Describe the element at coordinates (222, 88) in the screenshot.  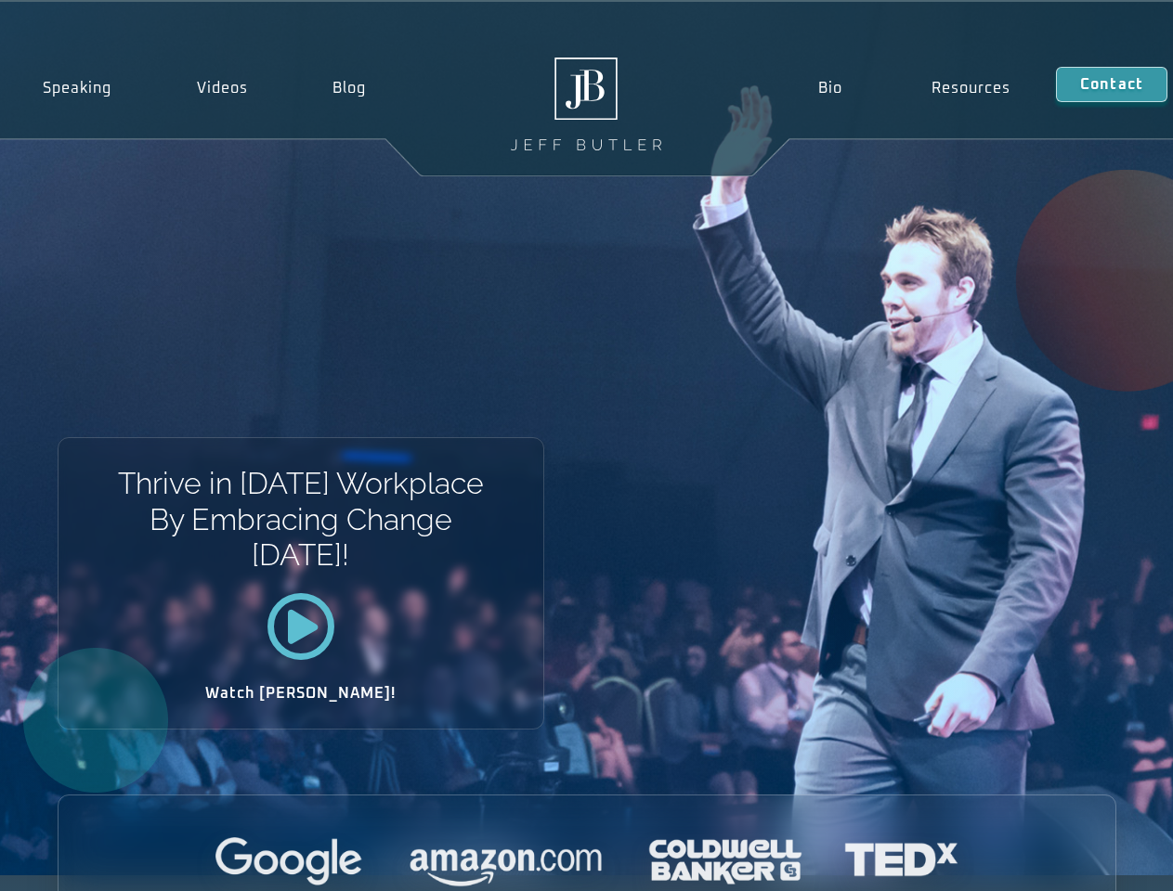
I see `a: Videos` at that location.